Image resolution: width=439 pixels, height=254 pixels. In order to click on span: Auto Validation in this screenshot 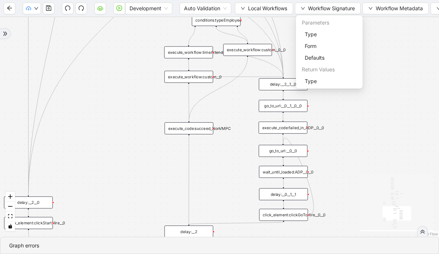, I will do `click(205, 8)`.